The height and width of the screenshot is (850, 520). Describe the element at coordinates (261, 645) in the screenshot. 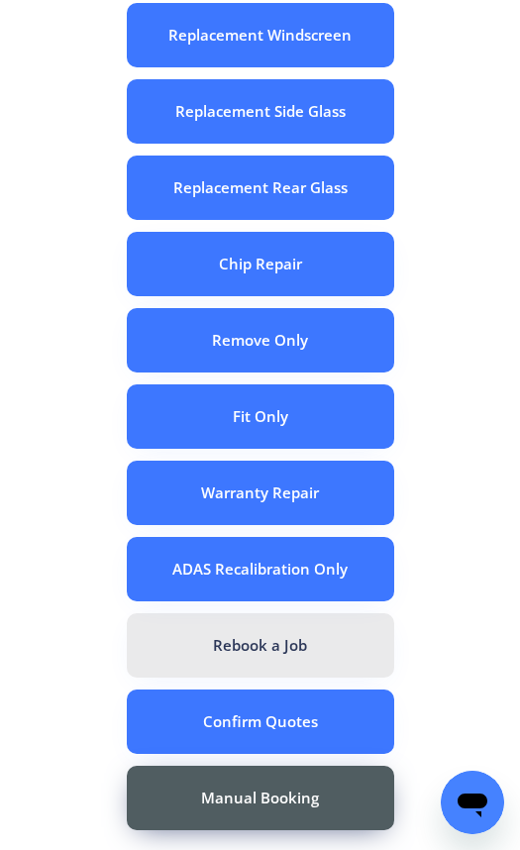

I see `button: Rebook a Job` at that location.